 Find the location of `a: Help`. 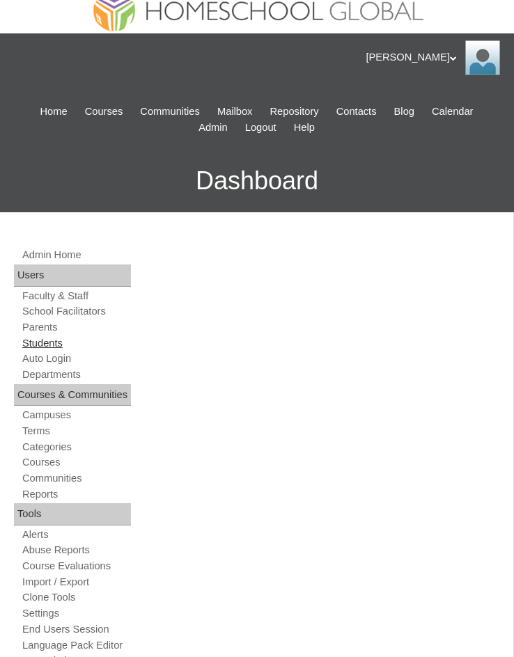

a: Help is located at coordinates (304, 127).